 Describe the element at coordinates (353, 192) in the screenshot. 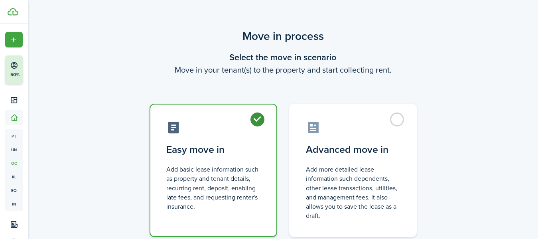

I see `control-radio-card-description: Add more detailed lease information such dependents, other lease transactions, utilities, and man...` at that location.